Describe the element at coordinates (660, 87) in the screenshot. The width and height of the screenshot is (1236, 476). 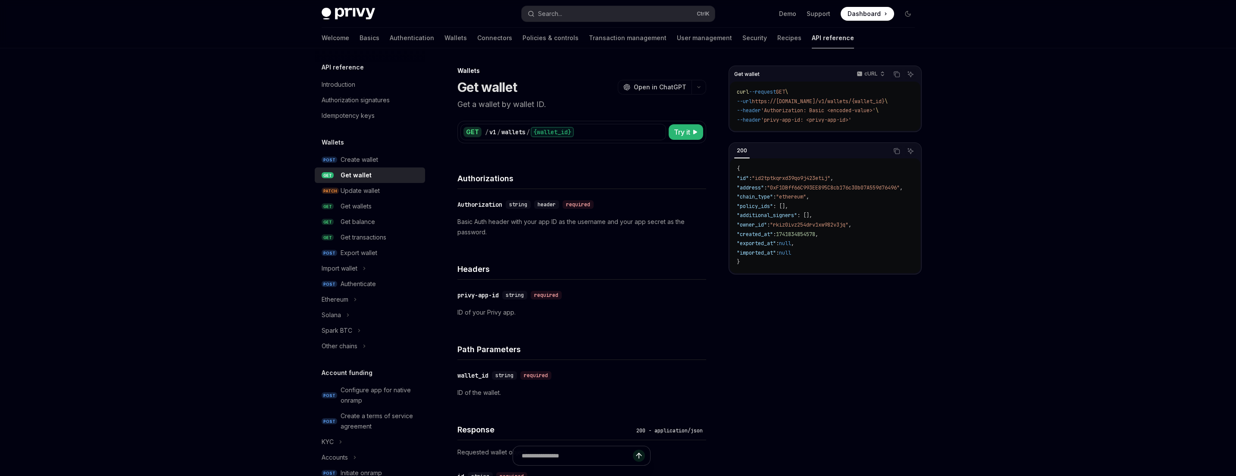
I see `span: Open in ChatGPT` at that location.